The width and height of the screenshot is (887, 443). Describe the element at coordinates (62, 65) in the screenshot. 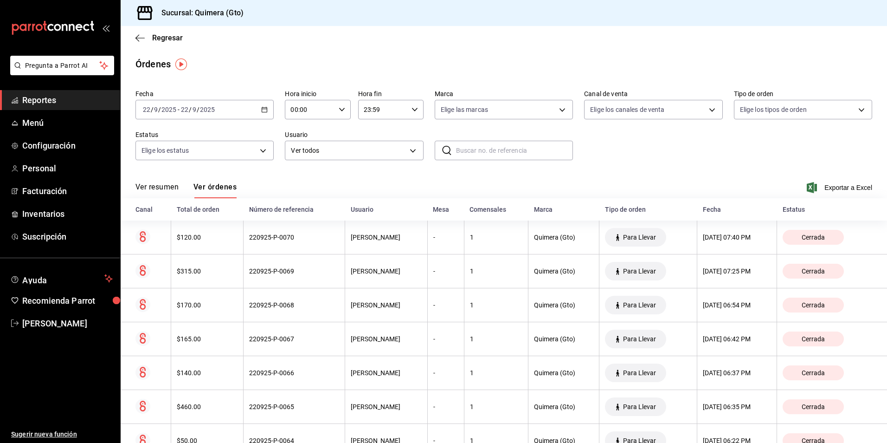

I see `button: Pregunta a Parrot AI` at that location.